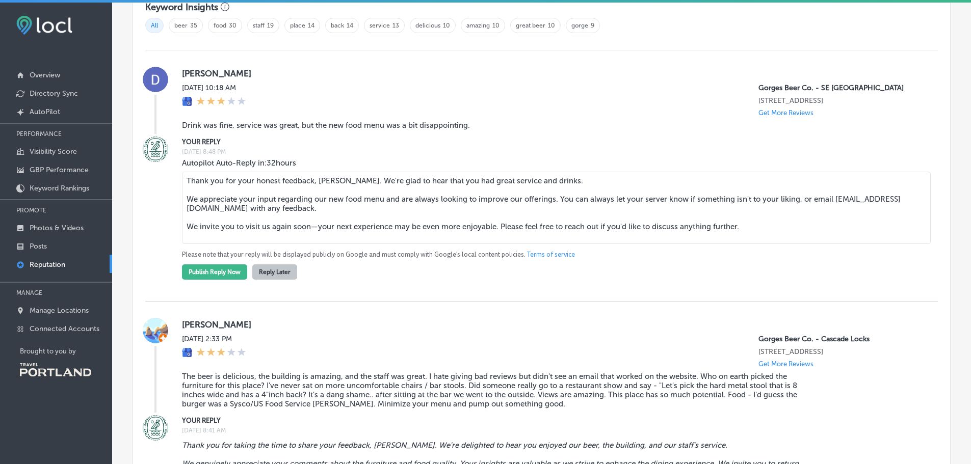 The height and width of the screenshot is (464, 971). What do you see at coordinates (44, 25) in the screenshot?
I see `img: fda3e92497d09a02dc62c9cd864e3231.png` at bounding box center [44, 25].